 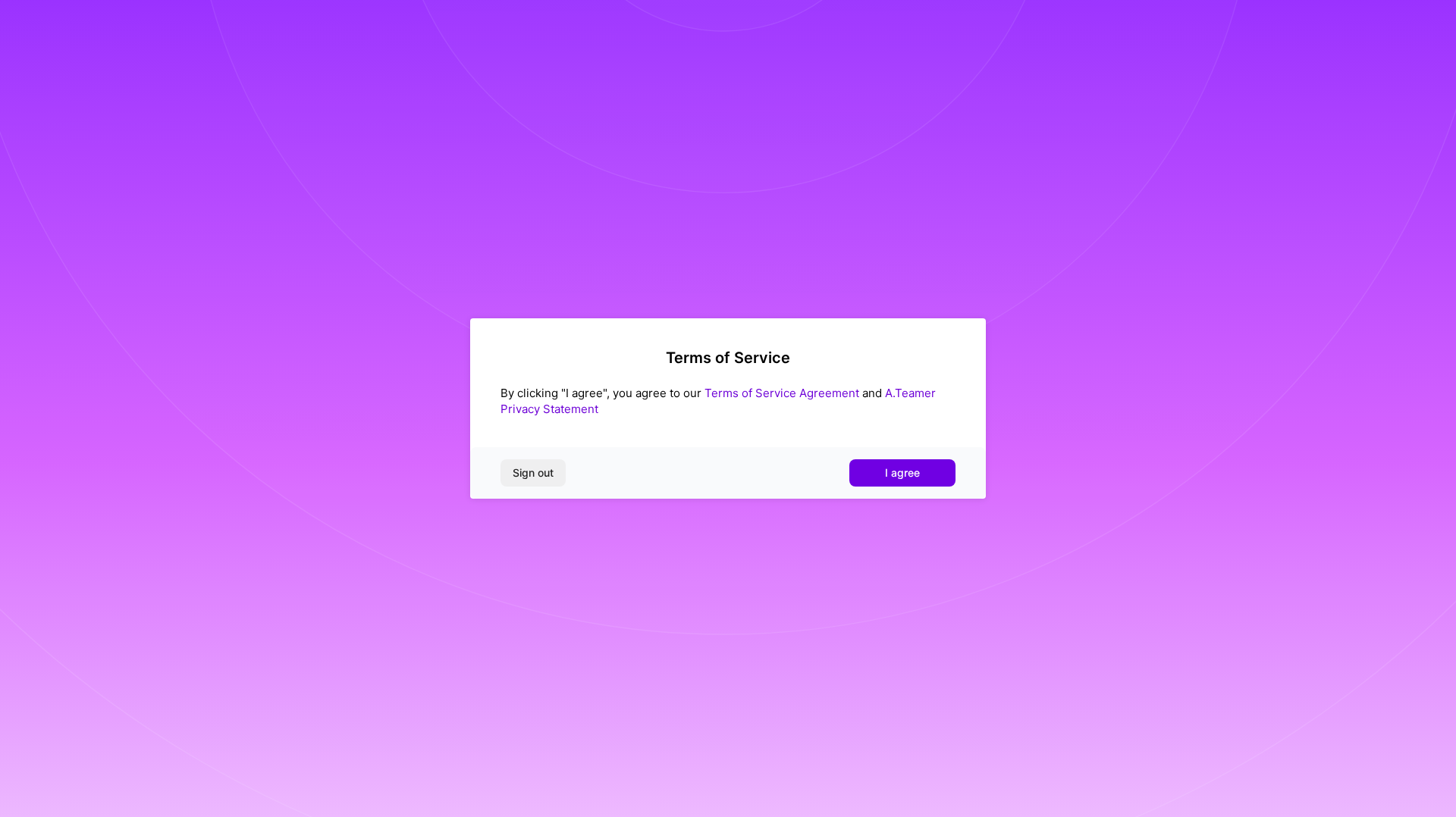 What do you see at coordinates (728, 358) in the screenshot?
I see `h2: Terms of Service` at bounding box center [728, 358].